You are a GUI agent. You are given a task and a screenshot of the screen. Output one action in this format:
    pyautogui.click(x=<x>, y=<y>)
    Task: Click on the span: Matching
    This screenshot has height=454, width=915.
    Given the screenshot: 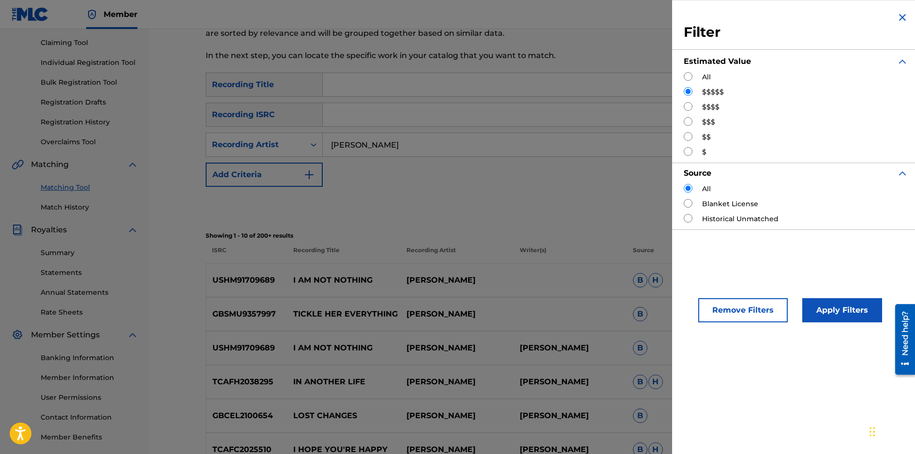 What is the action you would take?
    pyautogui.click(x=50, y=164)
    